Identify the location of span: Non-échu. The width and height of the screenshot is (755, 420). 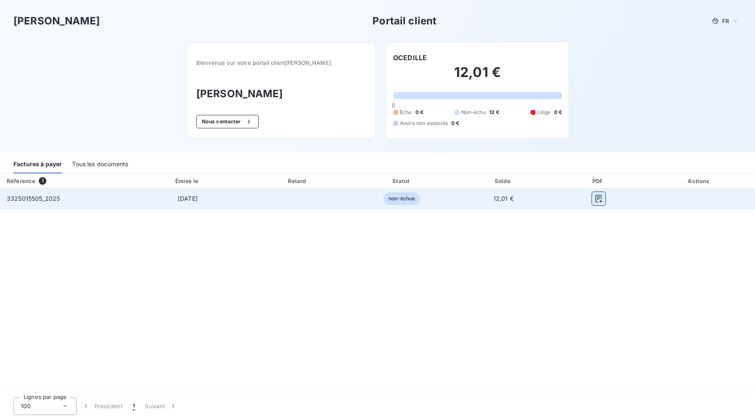
(474, 112).